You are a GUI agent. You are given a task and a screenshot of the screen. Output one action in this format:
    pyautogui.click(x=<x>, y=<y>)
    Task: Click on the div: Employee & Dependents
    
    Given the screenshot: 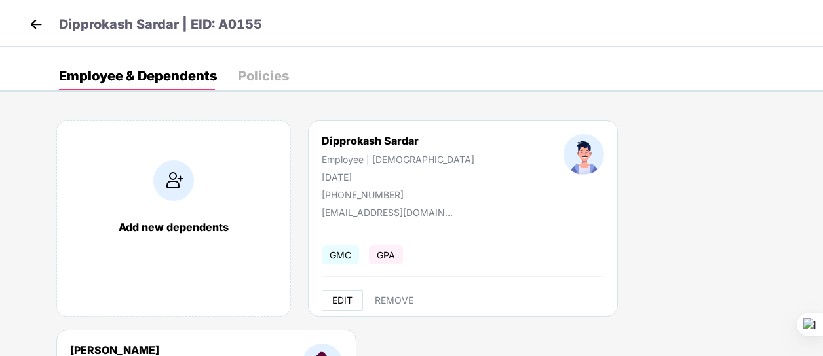 What is the action you would take?
    pyautogui.click(x=138, y=76)
    